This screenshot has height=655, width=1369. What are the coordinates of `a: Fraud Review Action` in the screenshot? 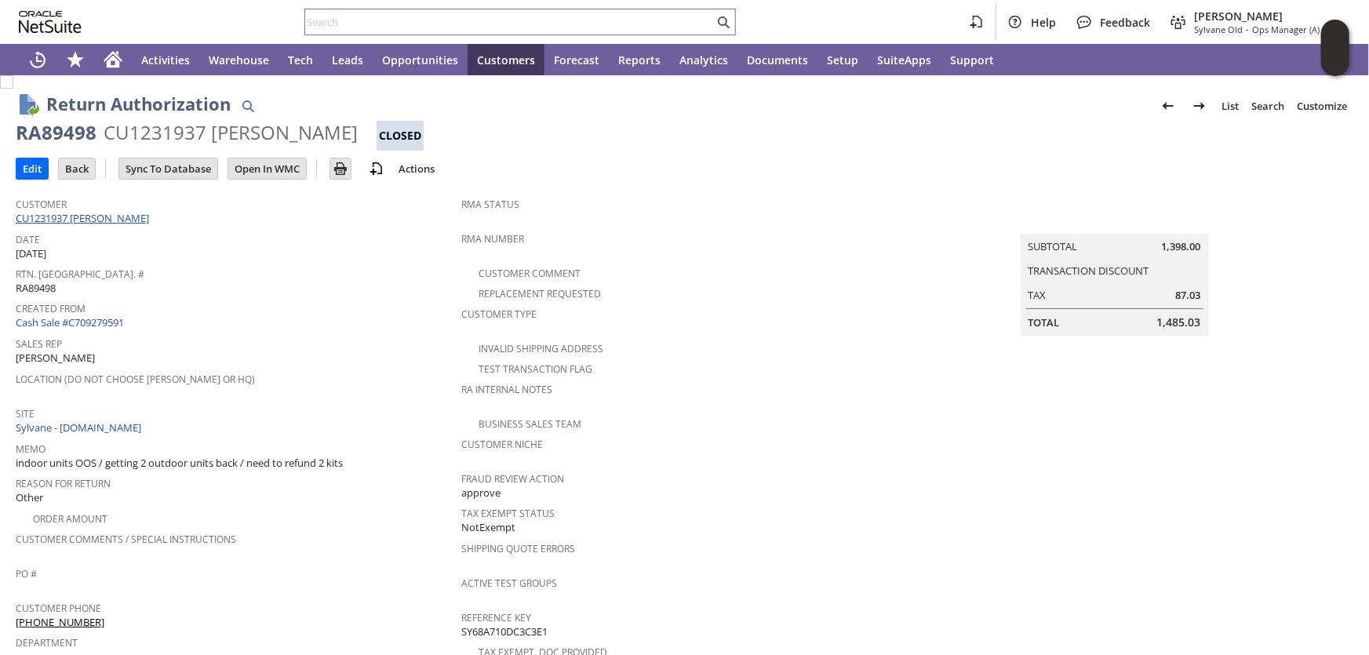 It's located at (512, 479).